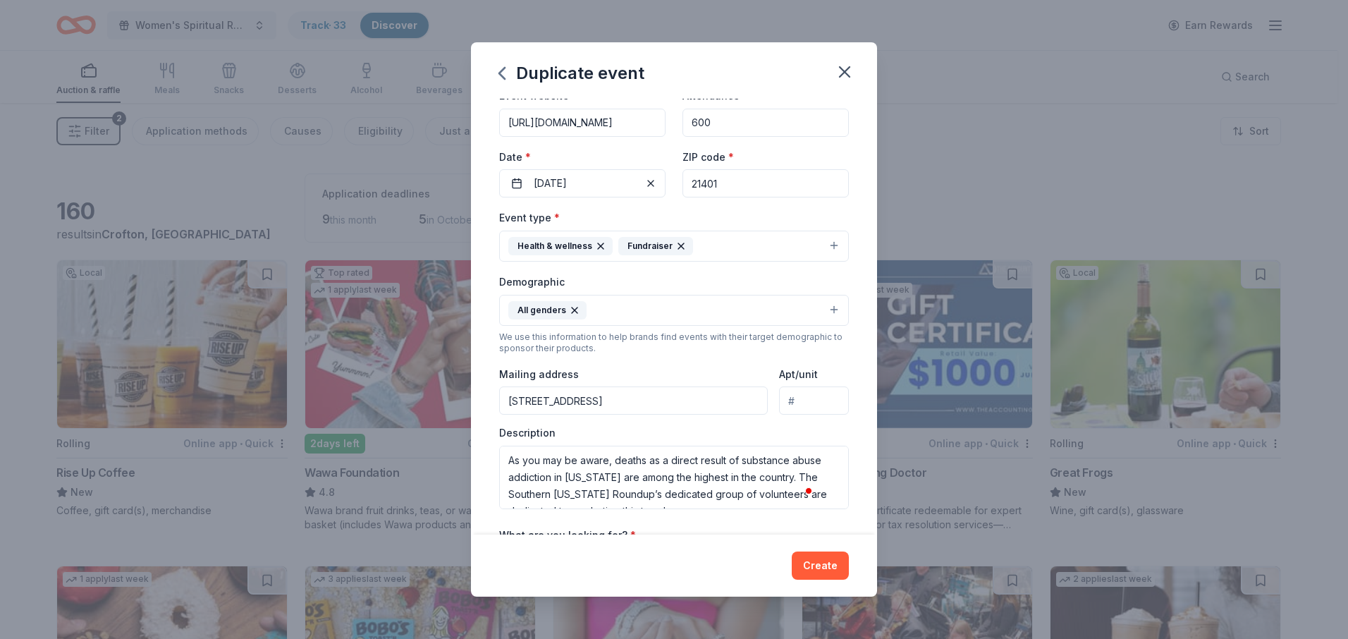 This screenshot has height=639, width=1348. I want to click on div: Fundraiser, so click(656, 246).